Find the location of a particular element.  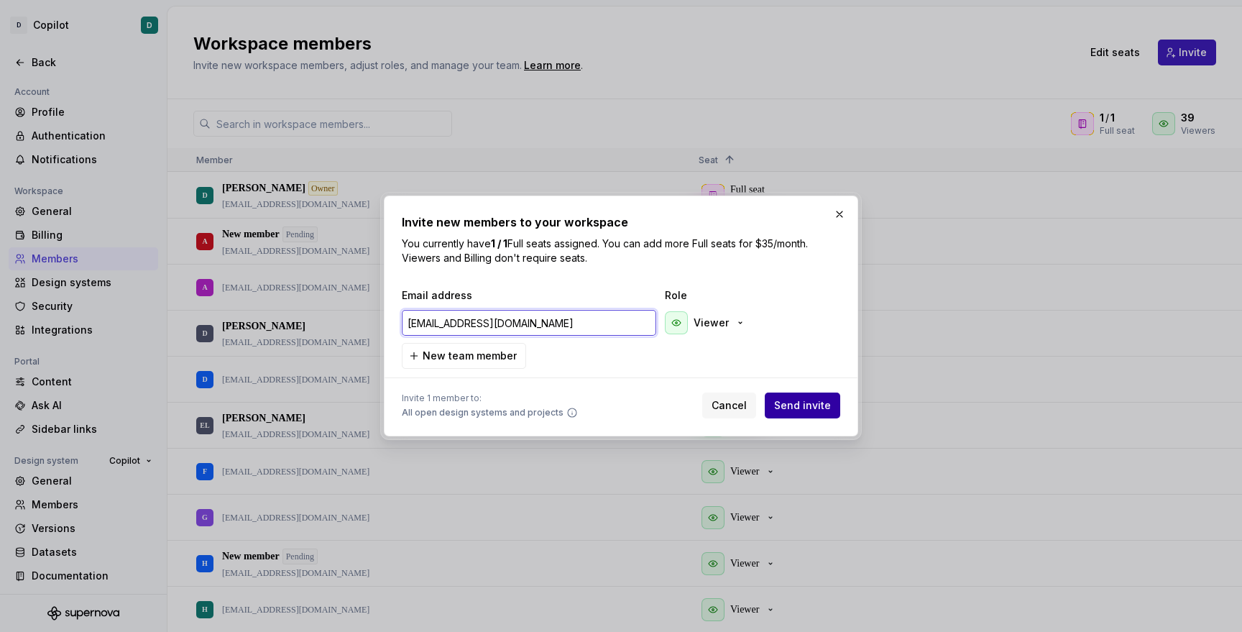

span: Role is located at coordinates (736, 295).